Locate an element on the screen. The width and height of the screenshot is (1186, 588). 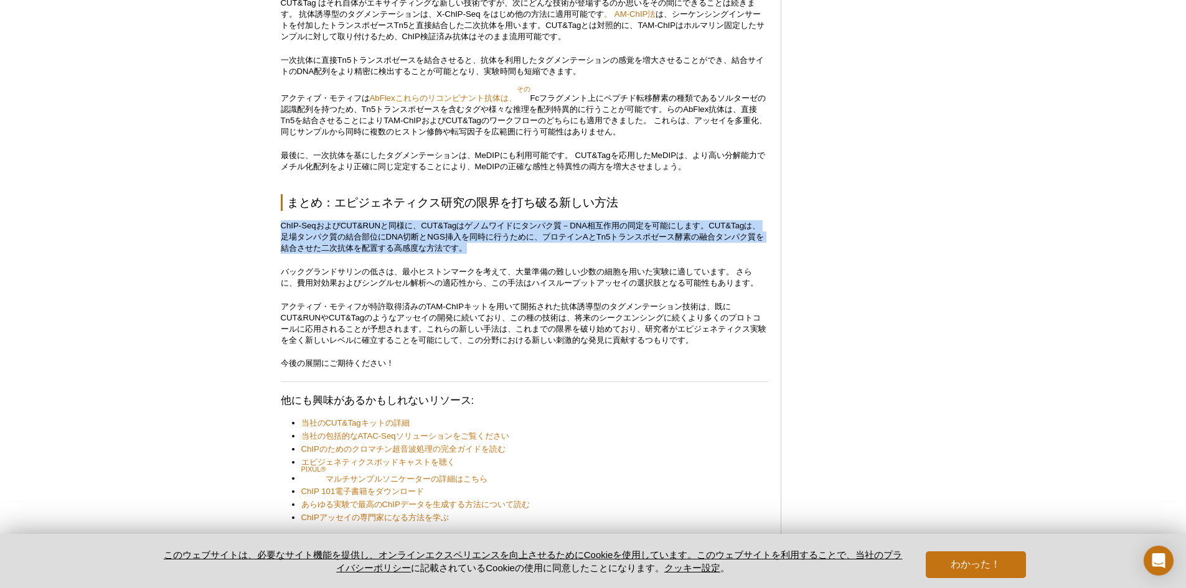
button: クッキー設定 is located at coordinates (692, 569).